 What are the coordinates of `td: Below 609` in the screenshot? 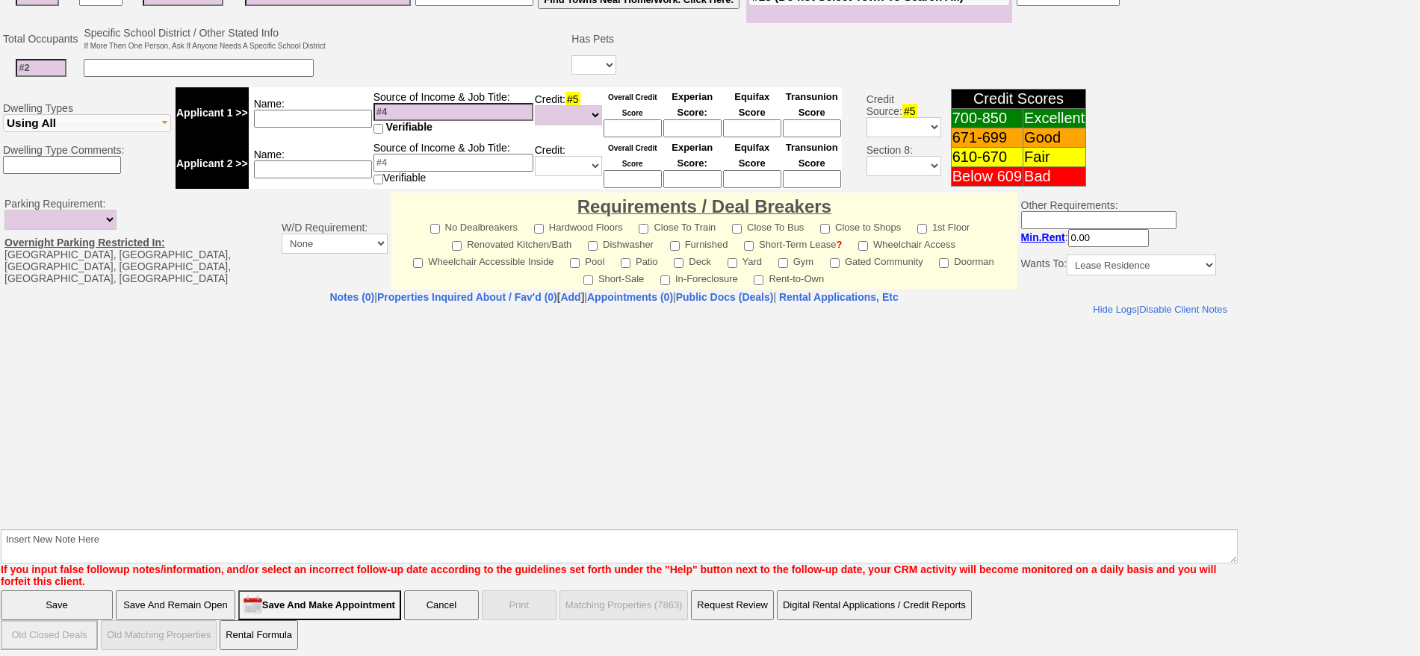 It's located at (987, 177).